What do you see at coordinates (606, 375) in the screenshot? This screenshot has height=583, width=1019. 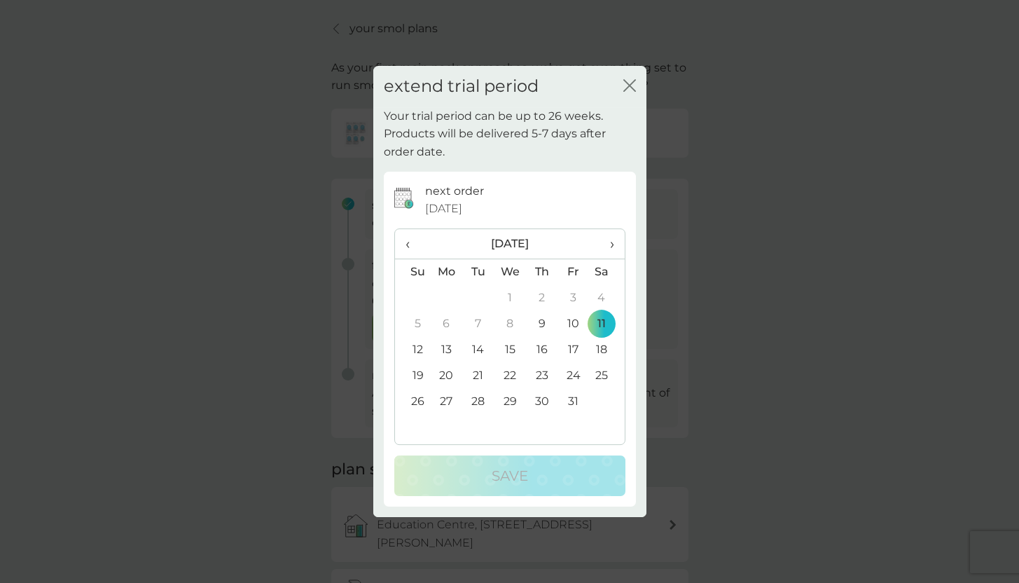 I see `td: 25` at bounding box center [606, 375].